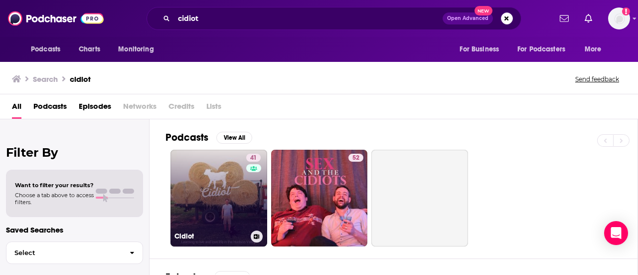 The width and height of the screenshot is (638, 275). I want to click on a: Charts, so click(89, 49).